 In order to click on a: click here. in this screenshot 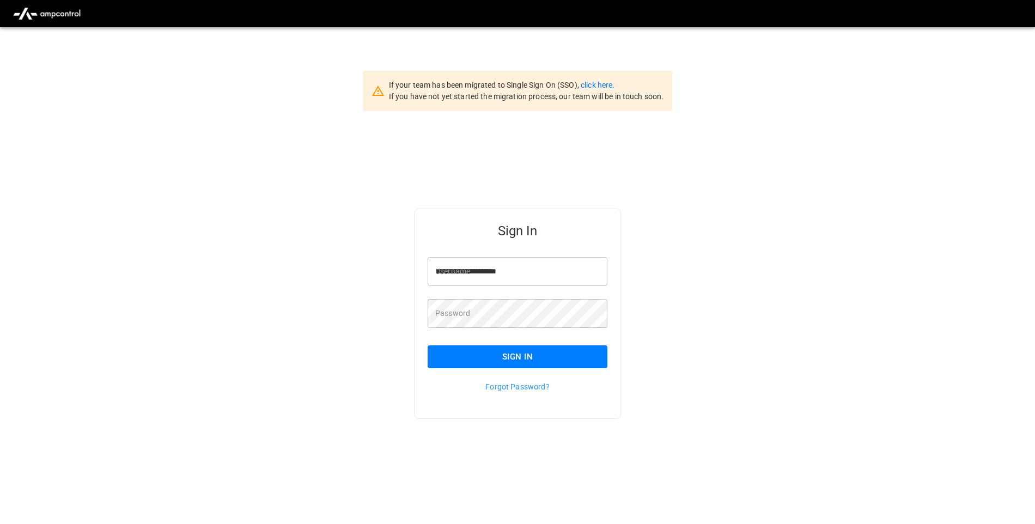, I will do `click(597, 85)`.